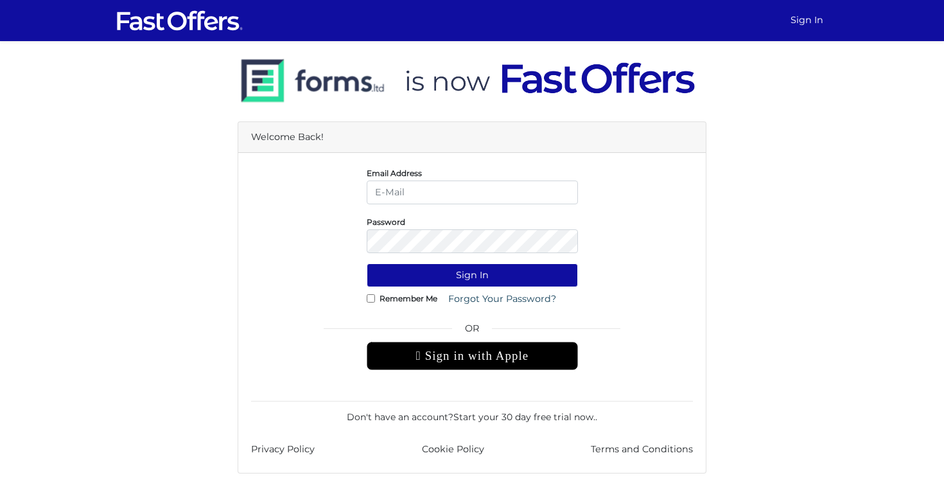  What do you see at coordinates (453, 449) in the screenshot?
I see `a: Cookie Policy` at bounding box center [453, 449].